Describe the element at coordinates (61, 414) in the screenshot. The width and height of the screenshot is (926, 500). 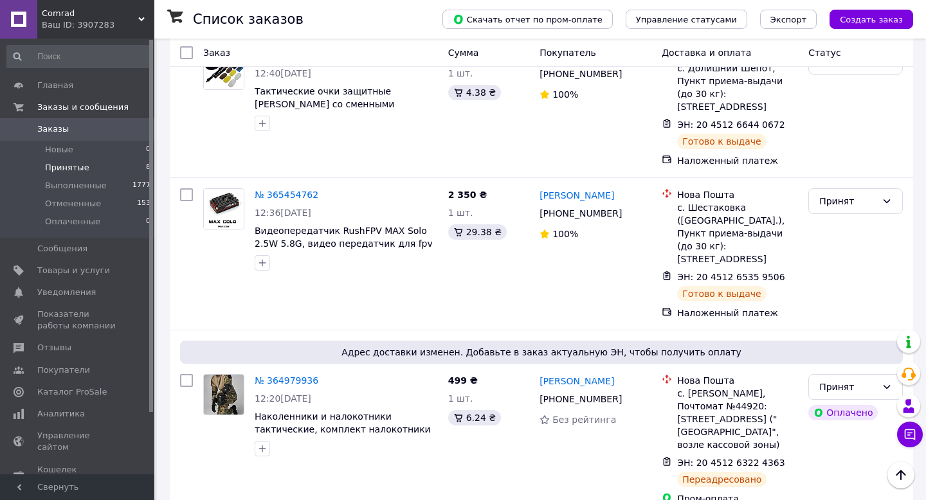
I see `span: Аналитика` at that location.